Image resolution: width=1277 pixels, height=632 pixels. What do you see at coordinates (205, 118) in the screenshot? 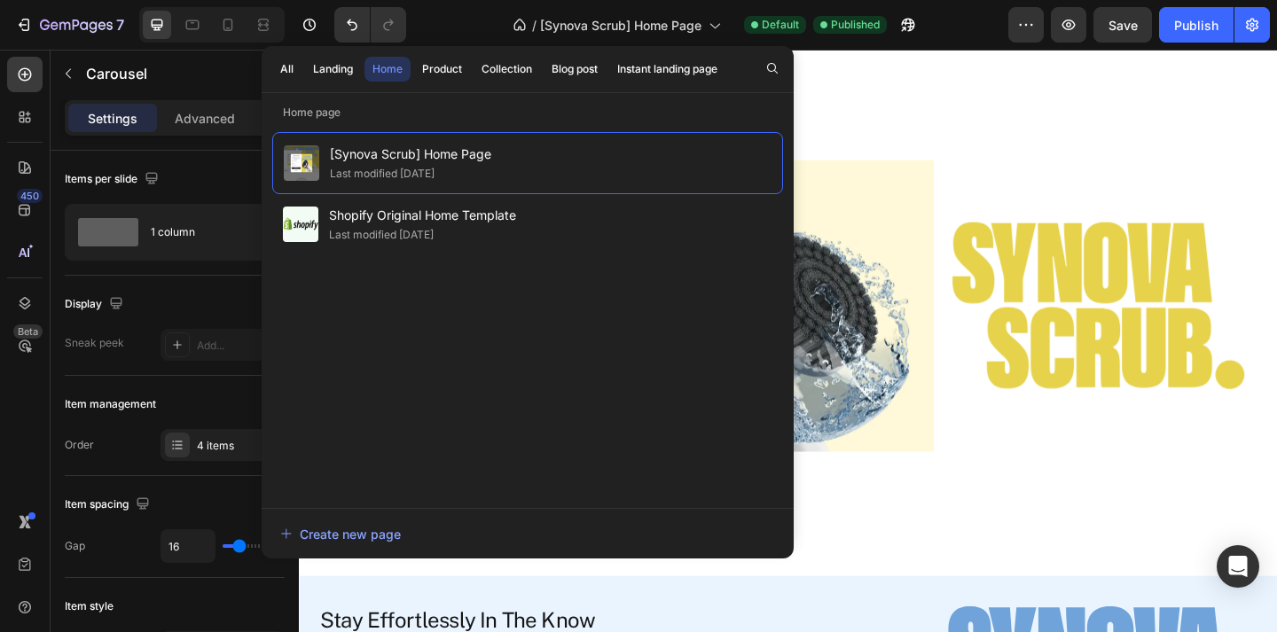
I see `p: Advanced` at bounding box center [205, 118].